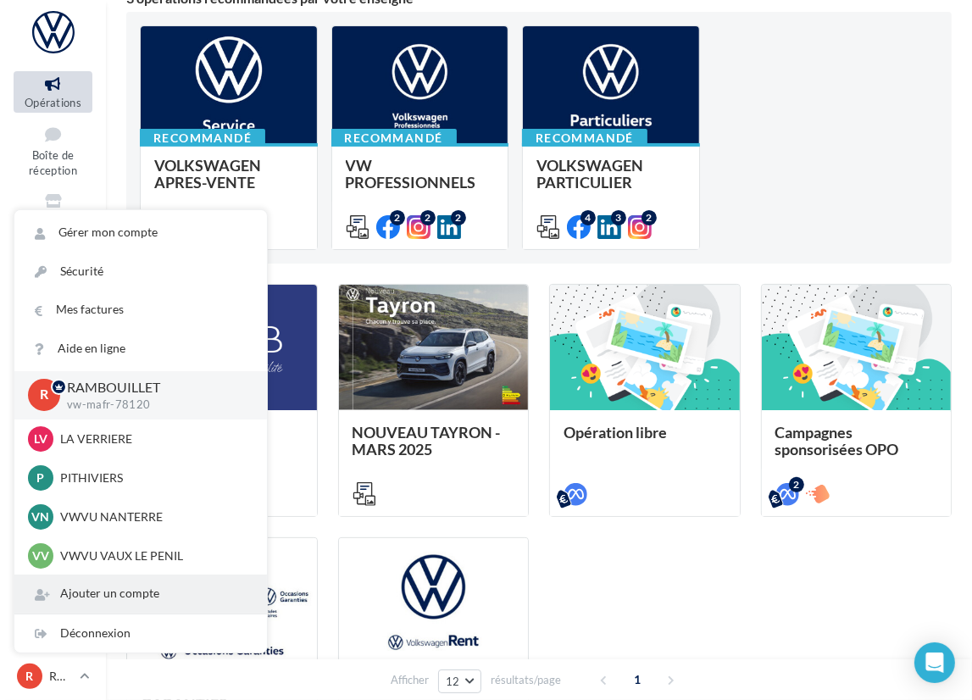 This screenshot has height=700, width=972. Describe the element at coordinates (53, 103) in the screenshot. I see `span: Opérations` at that location.